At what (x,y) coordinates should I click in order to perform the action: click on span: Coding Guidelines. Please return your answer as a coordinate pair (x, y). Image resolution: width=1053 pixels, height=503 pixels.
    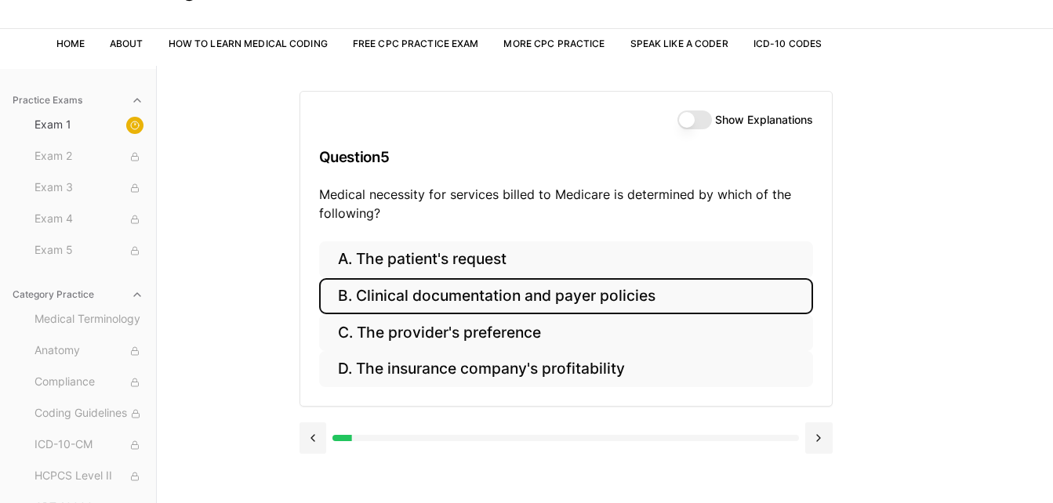
    Looking at the image, I should click on (89, 414).